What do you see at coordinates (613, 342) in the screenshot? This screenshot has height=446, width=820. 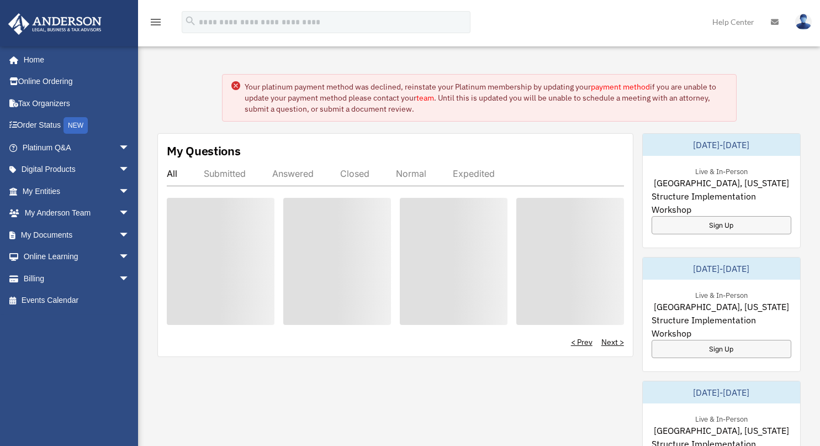 I see `a: Next >` at bounding box center [613, 342].